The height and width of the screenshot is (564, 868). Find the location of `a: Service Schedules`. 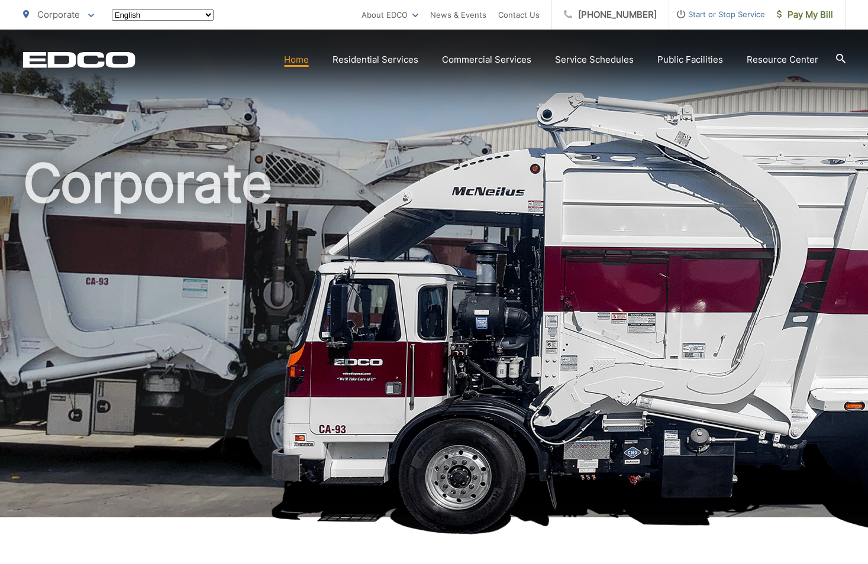

a: Service Schedules is located at coordinates (594, 60).